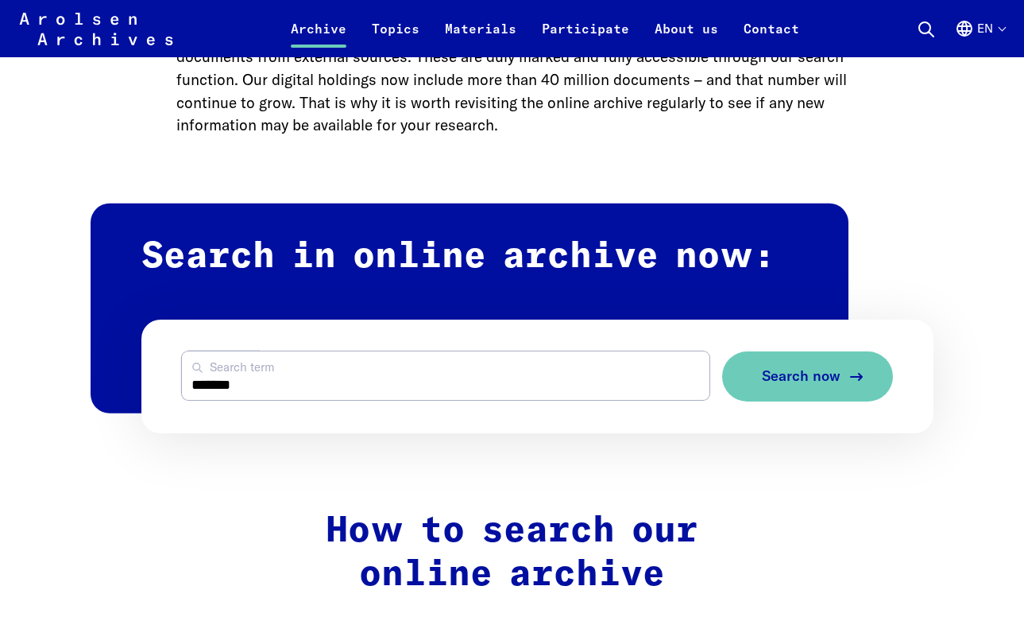  What do you see at coordinates (980, 38) in the screenshot?
I see `button: English, language selection` at bounding box center [980, 38].